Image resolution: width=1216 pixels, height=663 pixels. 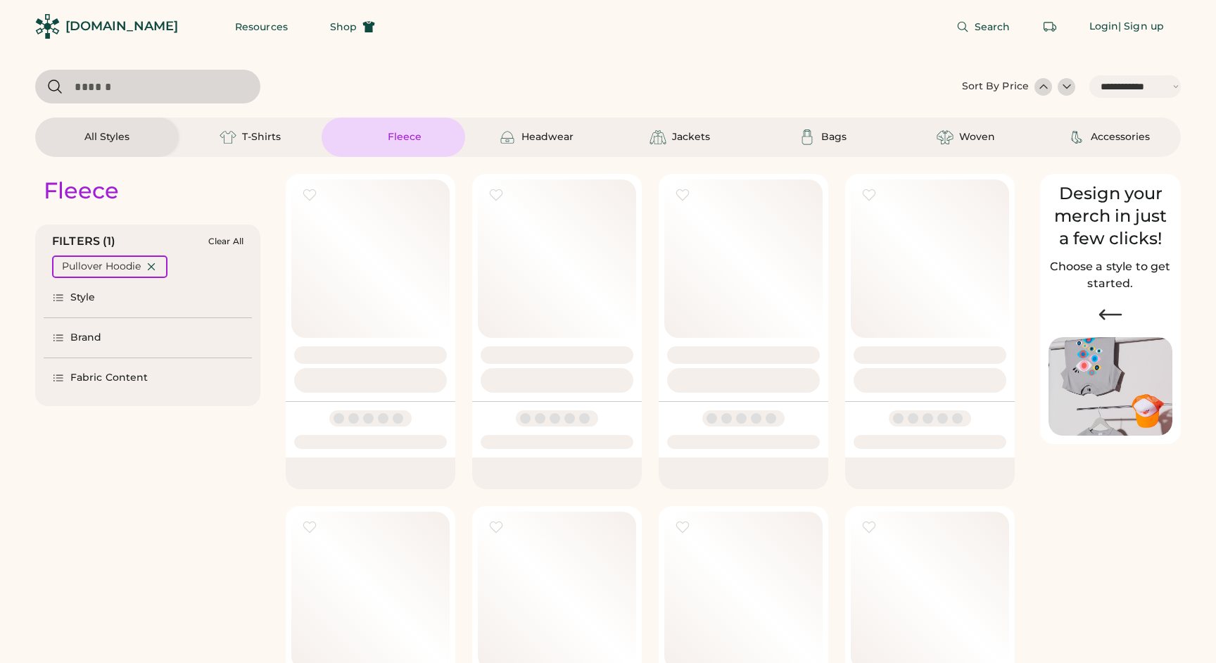 I want to click on img: Jackets Icon, so click(x=658, y=137).